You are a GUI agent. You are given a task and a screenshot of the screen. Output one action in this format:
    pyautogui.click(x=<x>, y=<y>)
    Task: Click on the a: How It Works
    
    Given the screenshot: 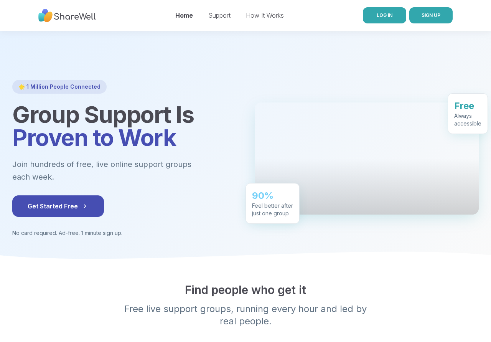 What is the action you would take?
    pyautogui.click(x=265, y=15)
    